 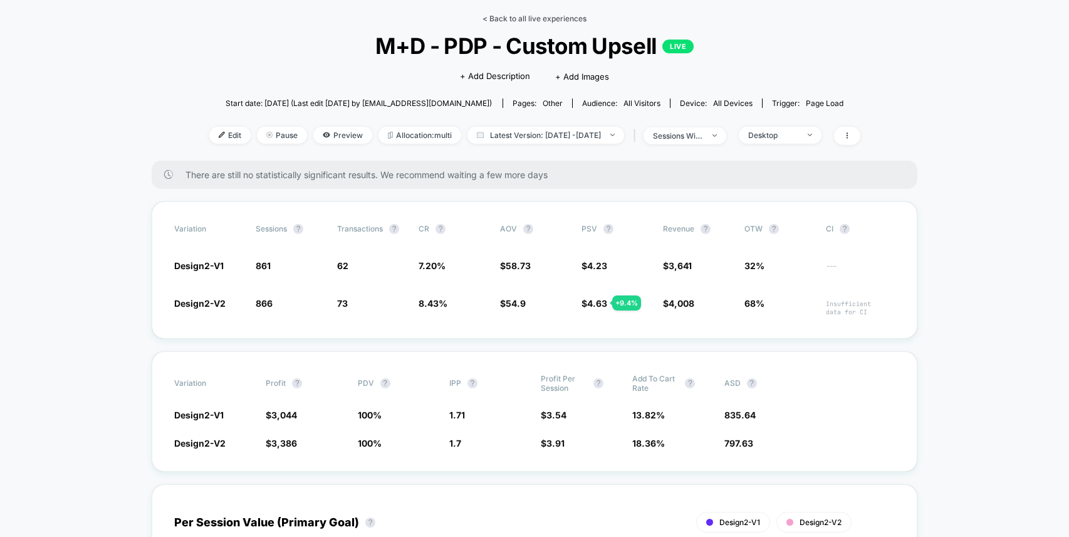 What do you see at coordinates (733, 103) in the screenshot?
I see `span: all devices` at bounding box center [733, 103].